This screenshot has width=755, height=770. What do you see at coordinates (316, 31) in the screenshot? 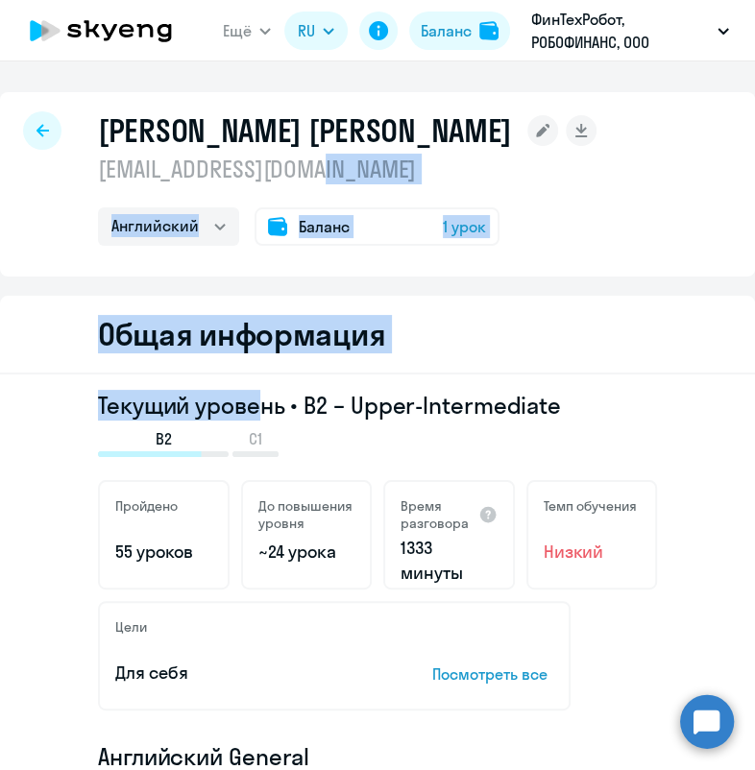
I see `button: RU` at bounding box center [316, 31].